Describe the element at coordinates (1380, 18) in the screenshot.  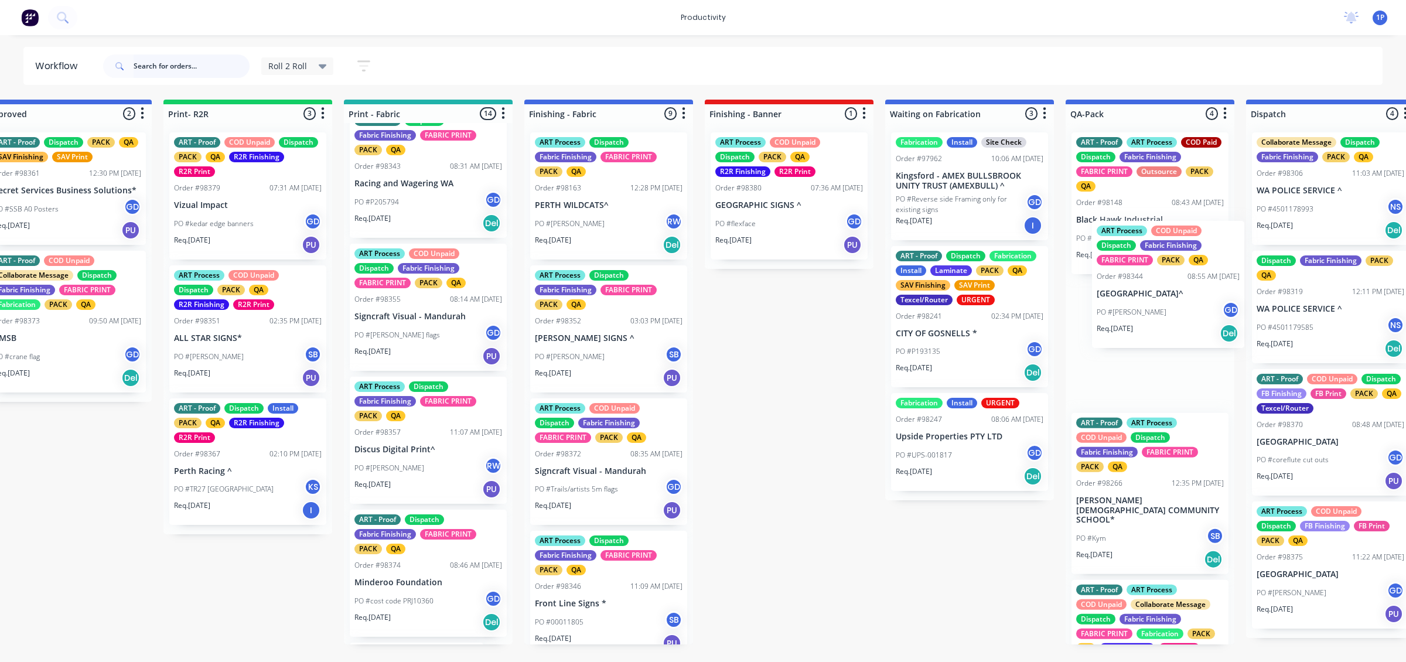
I see `span: 1P` at that location.